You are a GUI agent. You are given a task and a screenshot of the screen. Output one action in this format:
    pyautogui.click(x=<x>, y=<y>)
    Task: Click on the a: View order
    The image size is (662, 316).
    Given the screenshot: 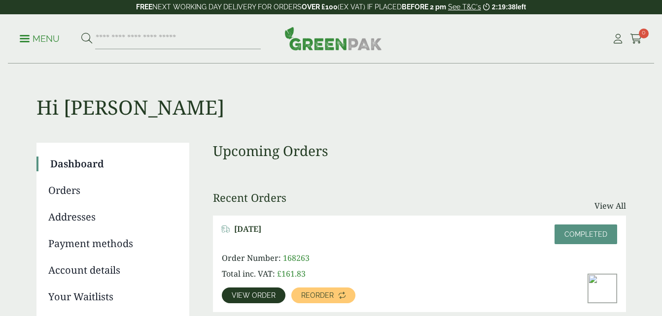 What is the action you would take?
    pyautogui.click(x=253, y=296)
    